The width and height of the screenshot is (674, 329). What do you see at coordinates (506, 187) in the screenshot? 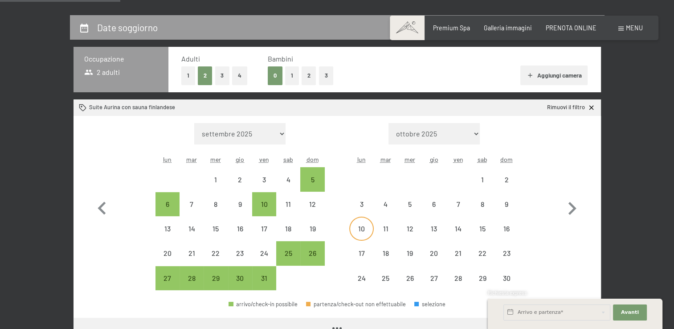
I see `div: 2` at bounding box center [506, 187].